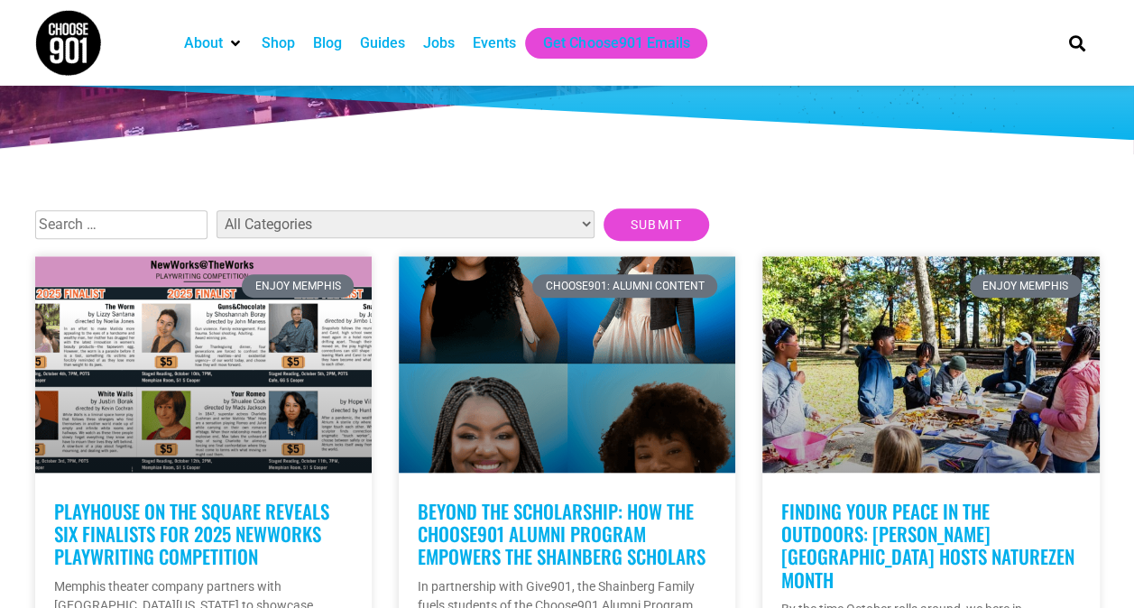  Describe the element at coordinates (606, 43) in the screenshot. I see `nav: Main nav` at that location.